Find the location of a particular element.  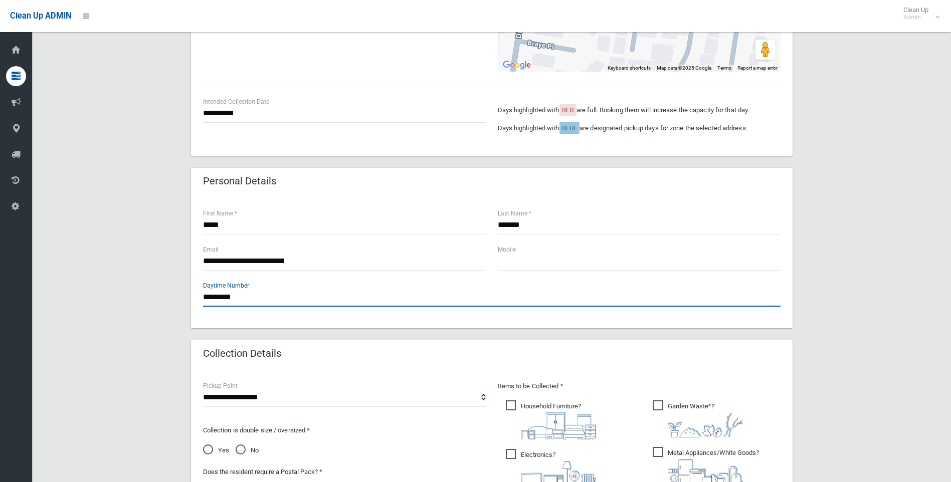

a: Report a map error is located at coordinates (758, 68).